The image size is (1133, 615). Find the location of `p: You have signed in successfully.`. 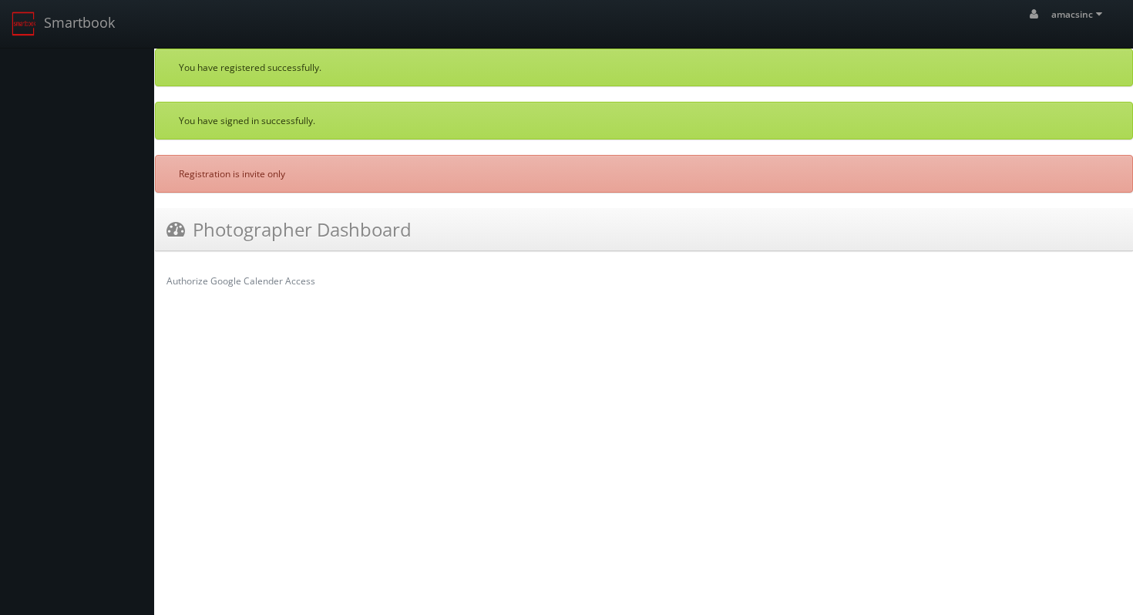

p: You have signed in successfully. is located at coordinates (644, 120).